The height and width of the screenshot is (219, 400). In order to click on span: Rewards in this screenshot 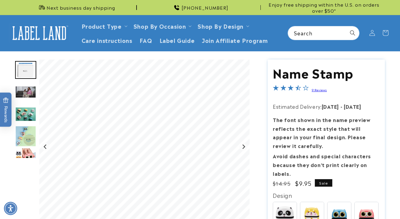, I will do `click(6, 110)`.